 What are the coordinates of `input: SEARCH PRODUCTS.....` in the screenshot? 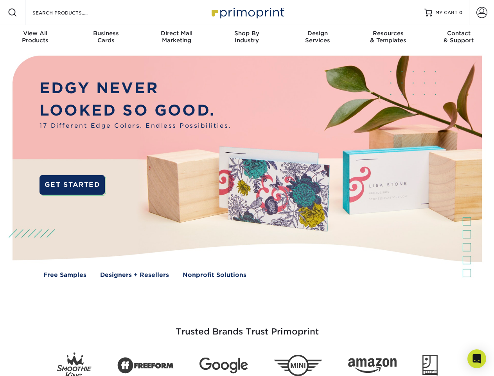 It's located at (70, 13).